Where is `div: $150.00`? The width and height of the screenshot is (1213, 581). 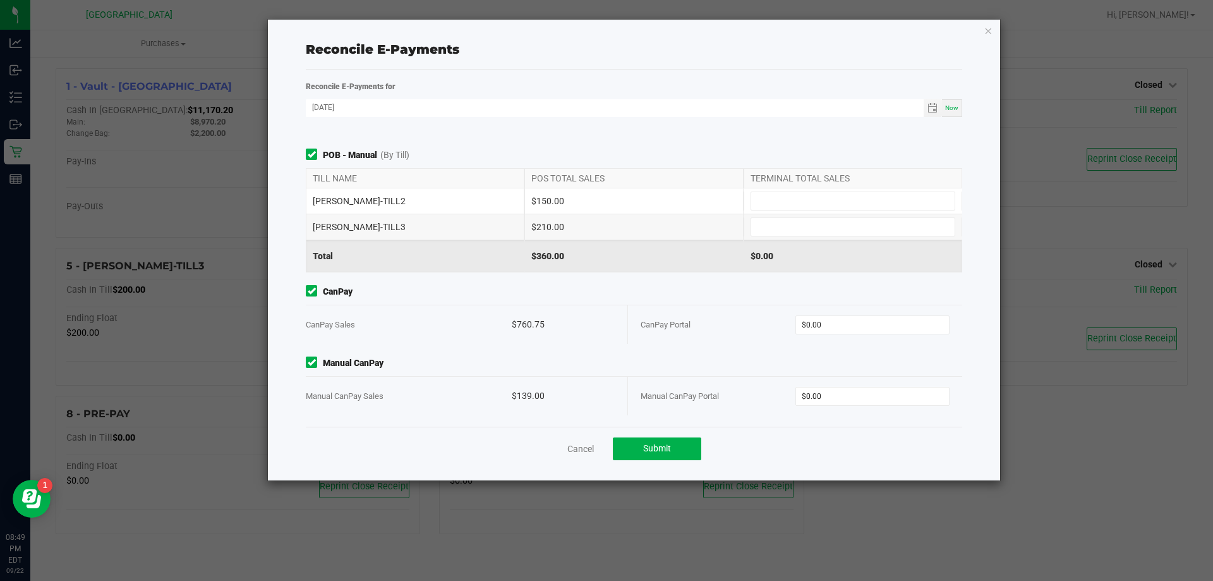
div: $150.00 is located at coordinates (634, 201).